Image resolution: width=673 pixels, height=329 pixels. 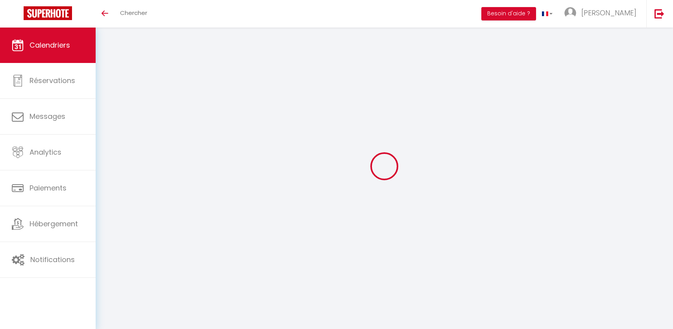 What do you see at coordinates (48, 13) in the screenshot?
I see `img: Super Booking` at bounding box center [48, 13].